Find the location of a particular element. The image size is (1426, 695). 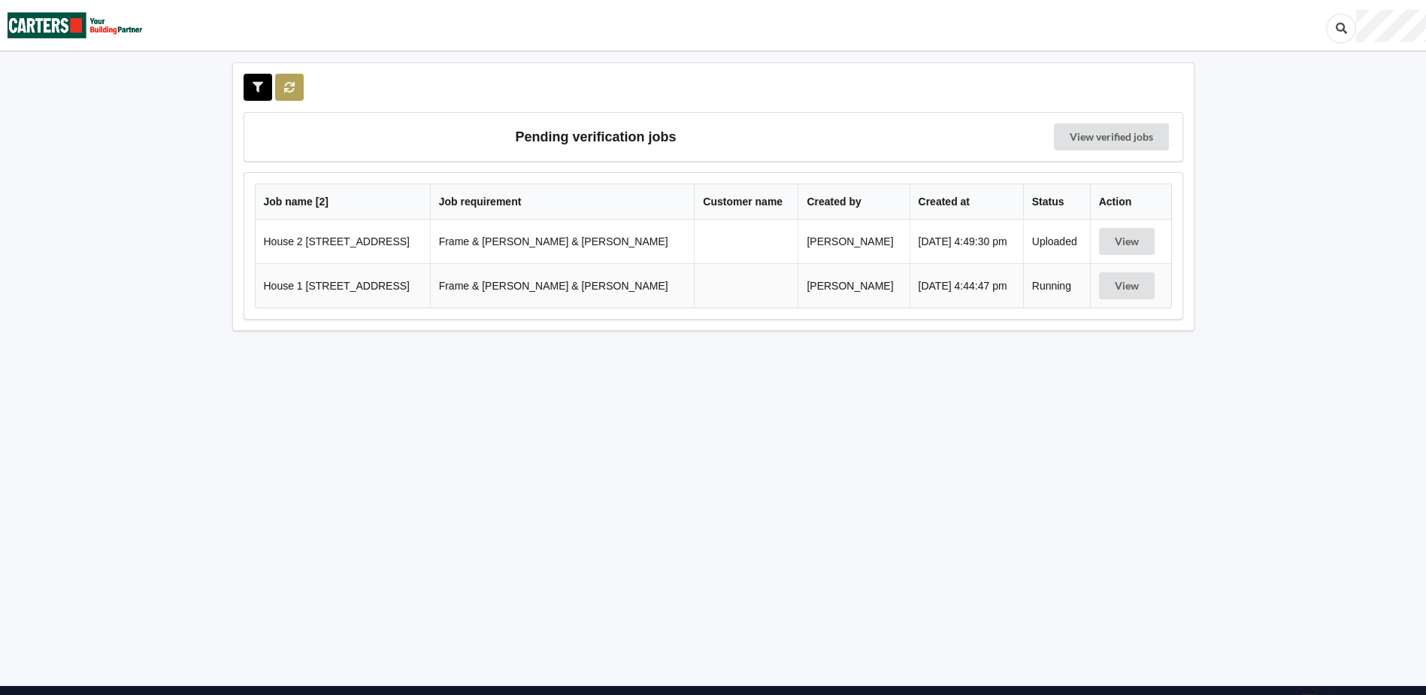

th: Created by is located at coordinates (853, 201).